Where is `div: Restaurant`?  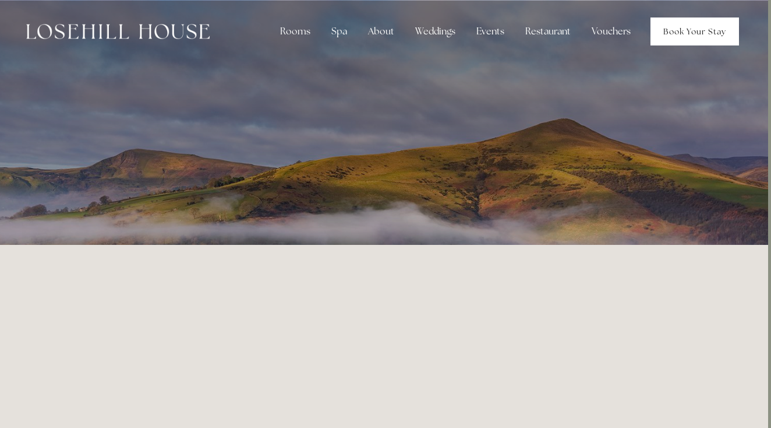 div: Restaurant is located at coordinates (548, 31).